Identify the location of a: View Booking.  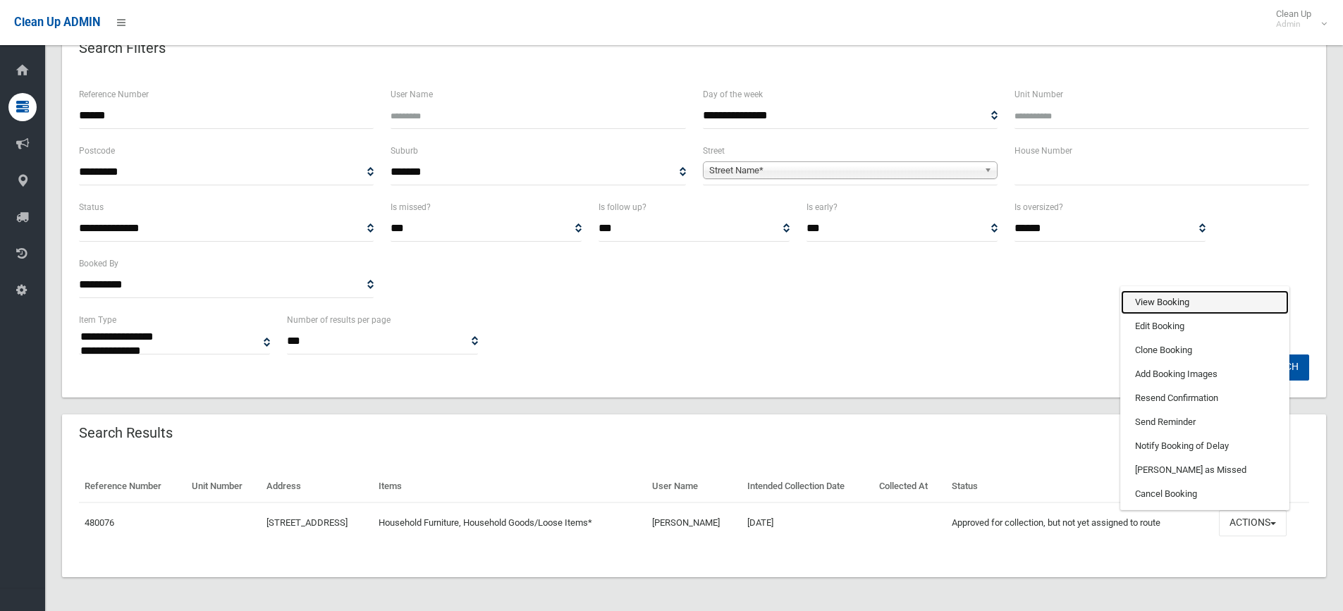
(1205, 302).